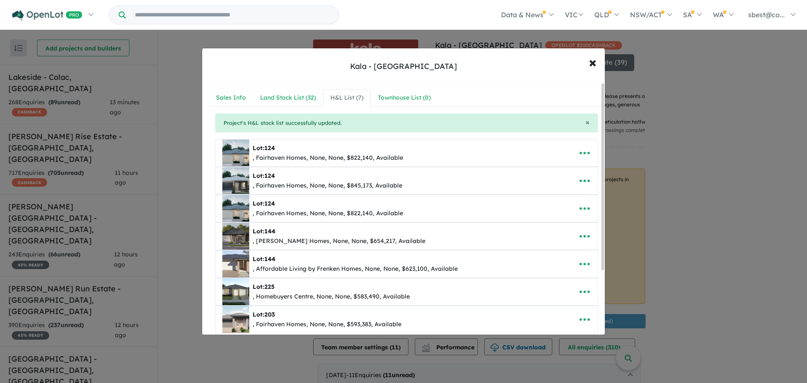 The height and width of the screenshot is (383, 807). Describe the element at coordinates (236, 236) in the screenshot. I see `img: Kala%20-%20Pakenham%20East%20-%20Lot%20144___1744088227.png` at that location.